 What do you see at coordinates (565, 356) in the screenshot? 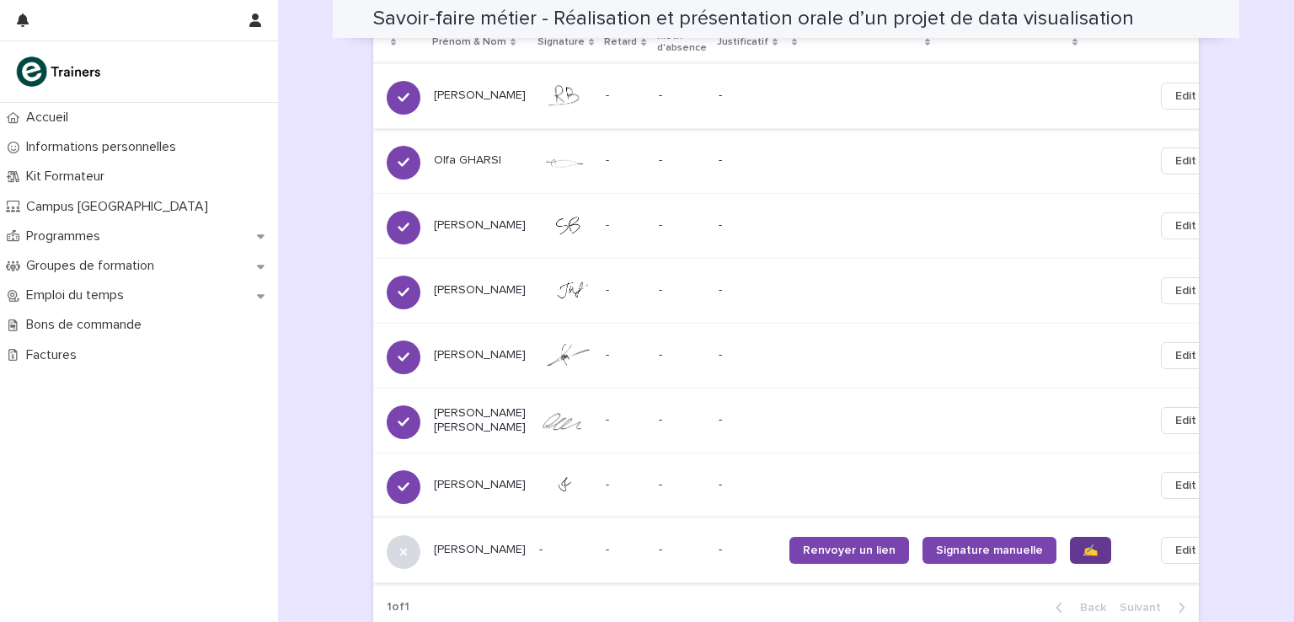
I see `img: 4aV83-ZoM84en582nfCsjRmo6Ghi01uSOPaJMR_ksvo` at bounding box center [565, 356].